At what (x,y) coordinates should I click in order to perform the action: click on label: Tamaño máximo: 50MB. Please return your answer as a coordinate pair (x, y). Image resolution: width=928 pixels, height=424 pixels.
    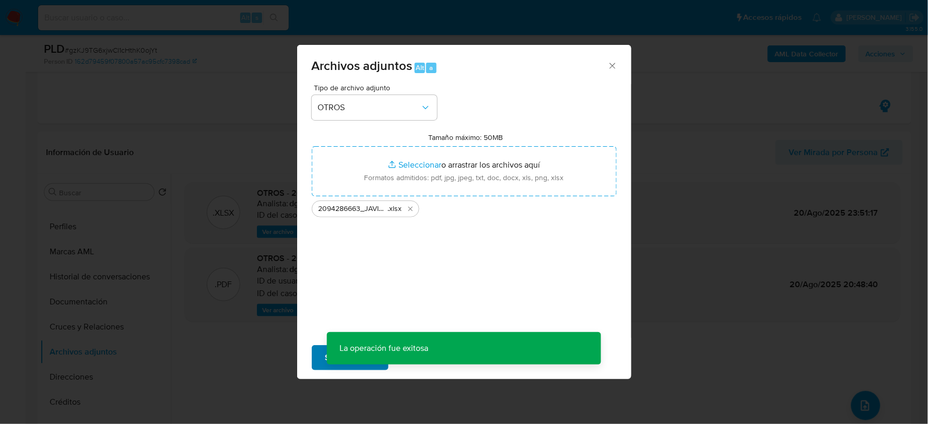
    Looking at the image, I should click on (465, 137).